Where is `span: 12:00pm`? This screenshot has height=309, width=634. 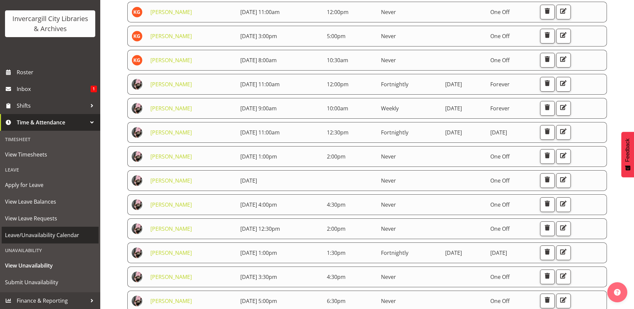 span: 12:00pm is located at coordinates (338, 12).